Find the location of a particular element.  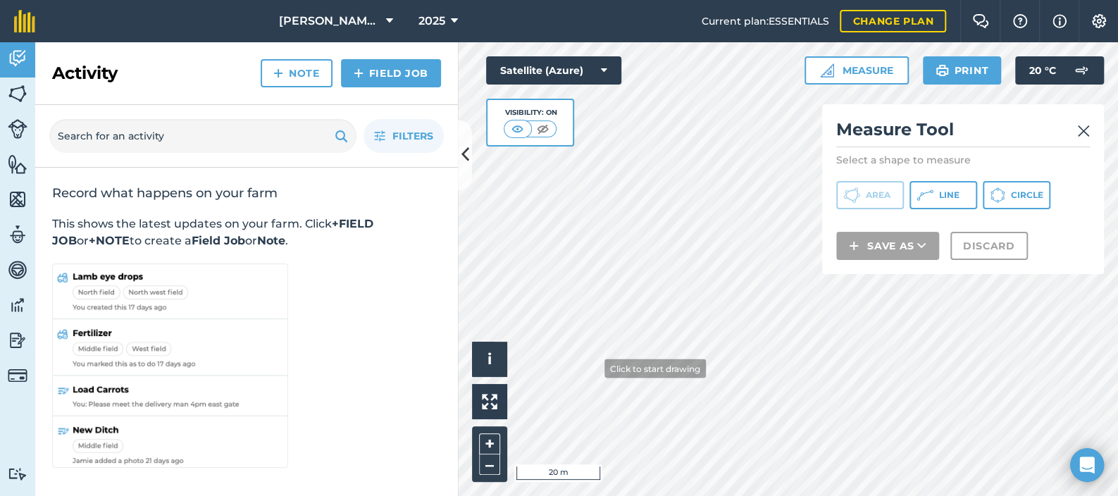

h2: Record what happens on your farm is located at coordinates (247, 193).